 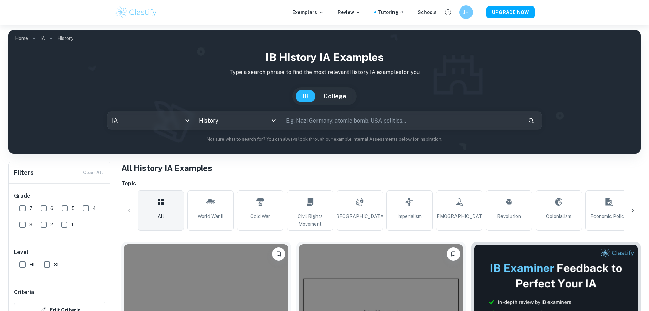 What do you see at coordinates (43, 38) in the screenshot?
I see `a: IA` at bounding box center [43, 38].